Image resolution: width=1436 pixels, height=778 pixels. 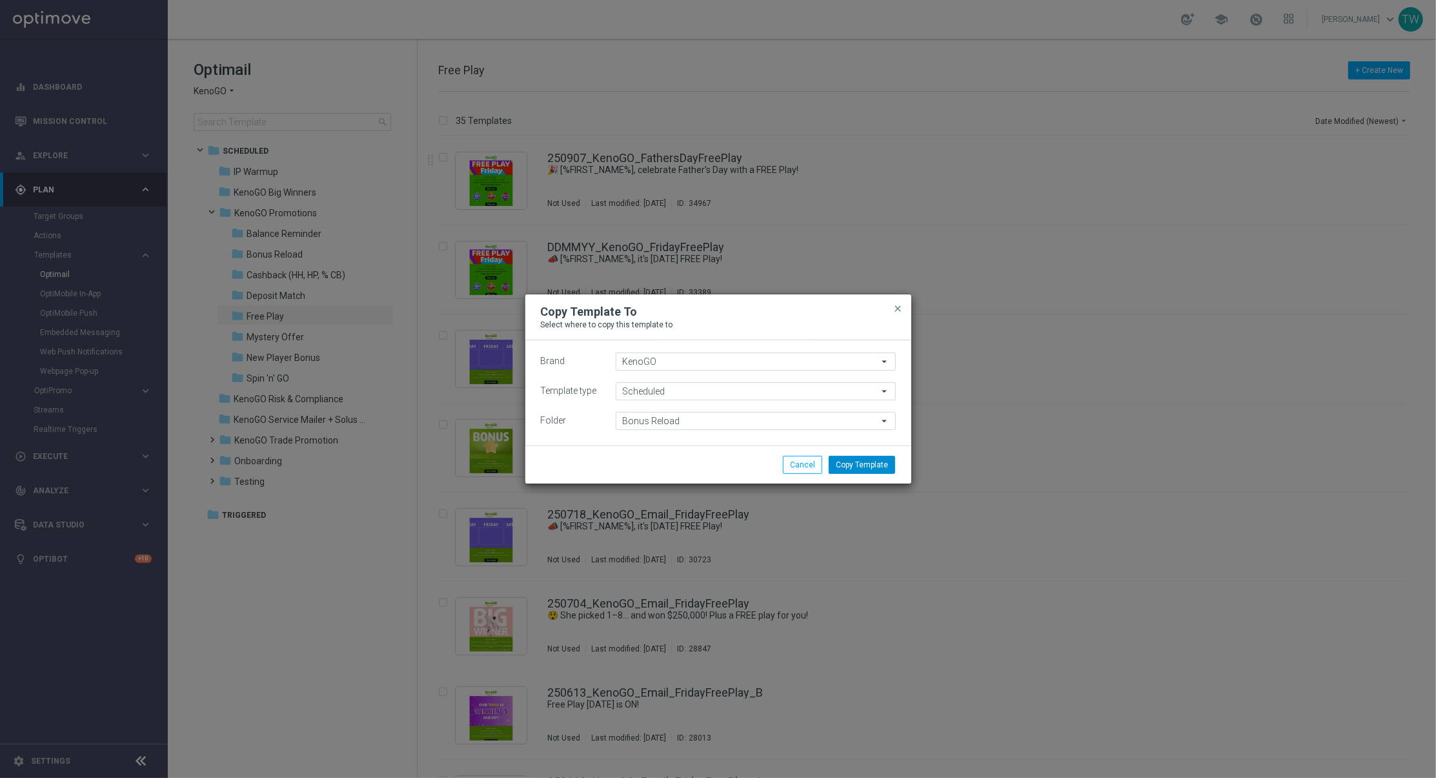 What do you see at coordinates (589, 312) in the screenshot?
I see `h2: Copy Template To` at bounding box center [589, 312].